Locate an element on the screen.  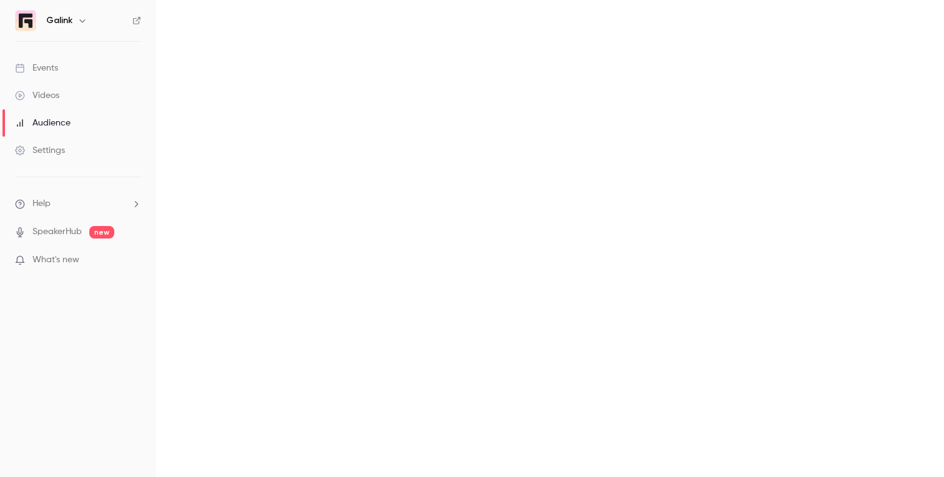
img: Galink is located at coordinates (26, 21).